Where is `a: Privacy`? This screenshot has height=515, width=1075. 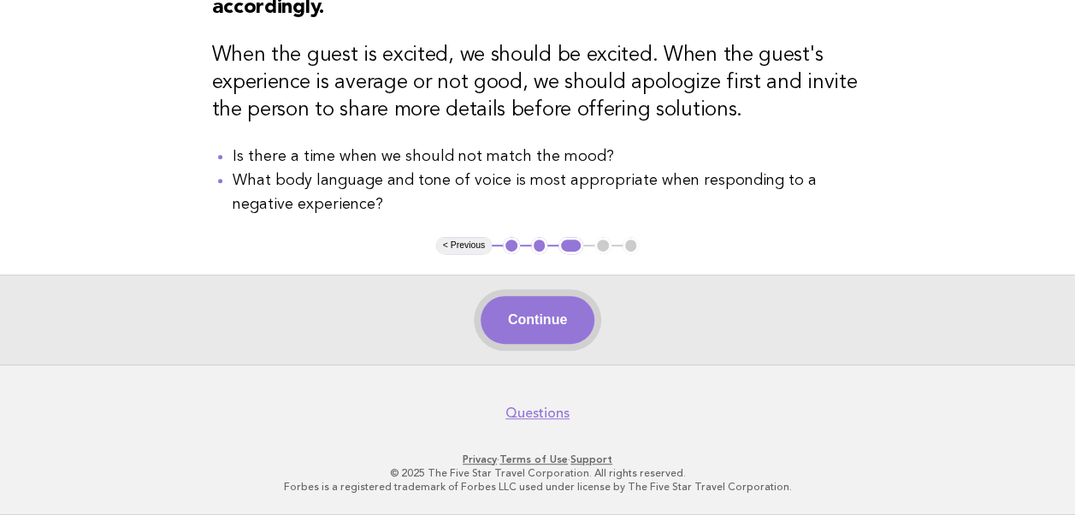
a: Privacy is located at coordinates (480, 459).